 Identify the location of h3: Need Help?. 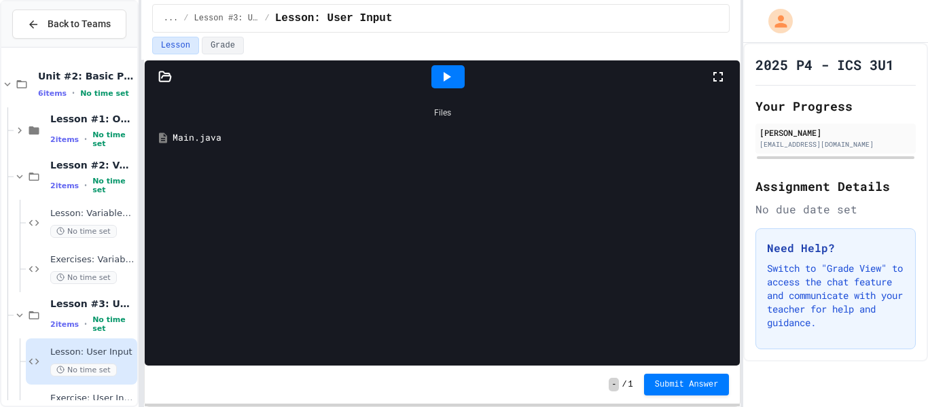
(835, 248).